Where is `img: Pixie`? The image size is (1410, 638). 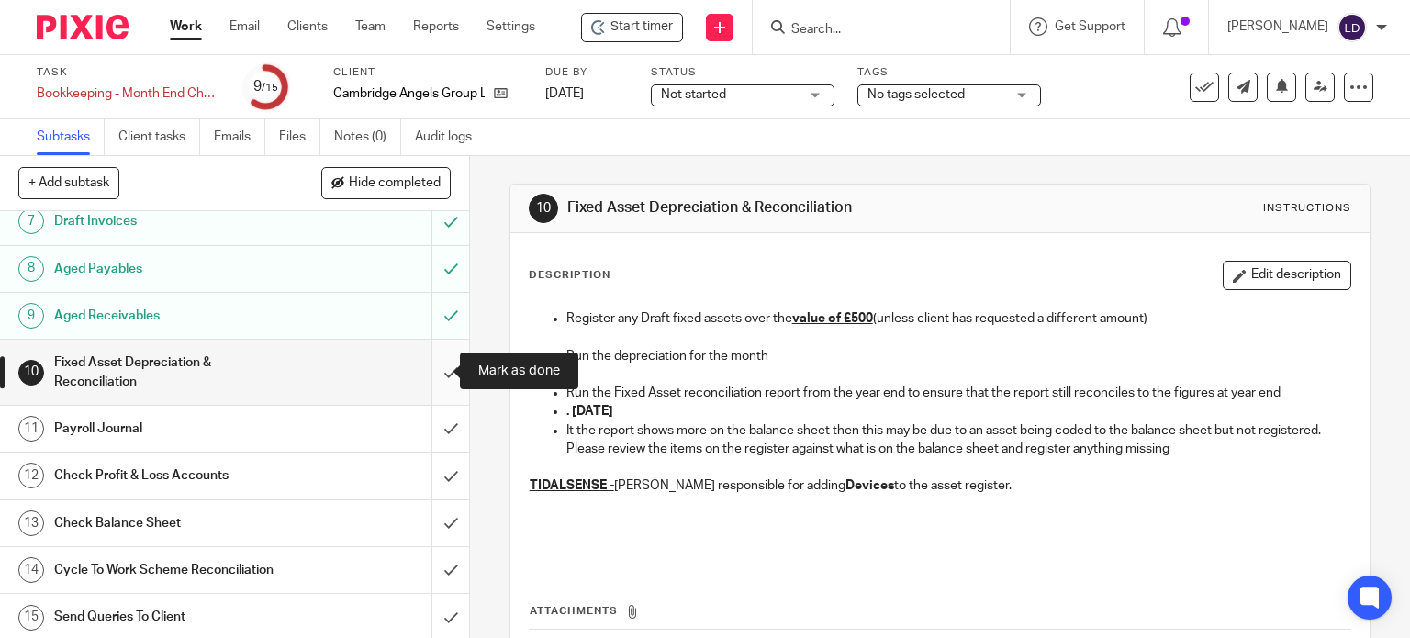 img: Pixie is located at coordinates (83, 27).